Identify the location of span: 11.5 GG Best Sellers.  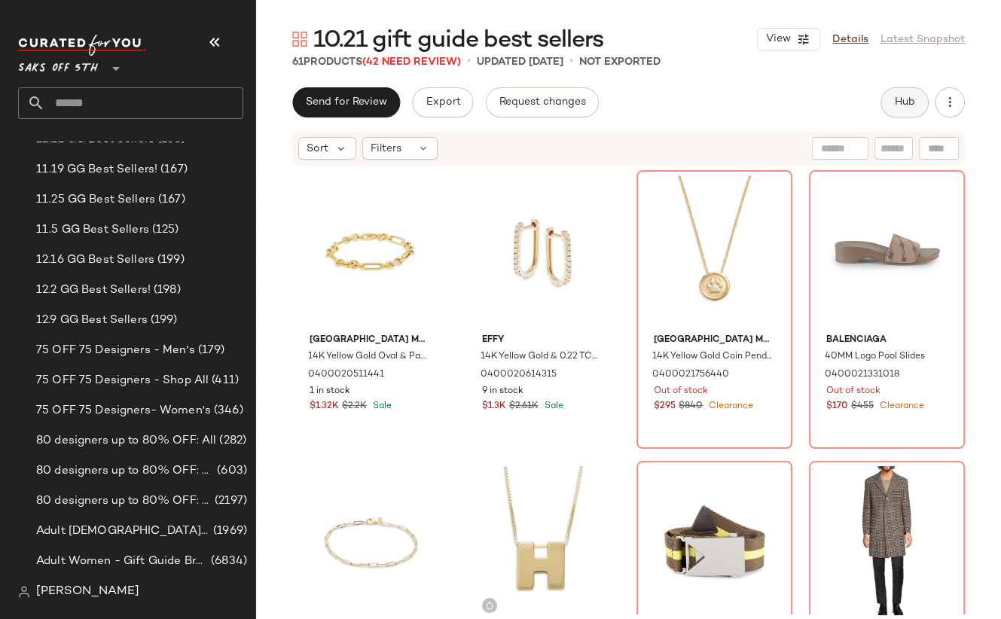
(93, 230).